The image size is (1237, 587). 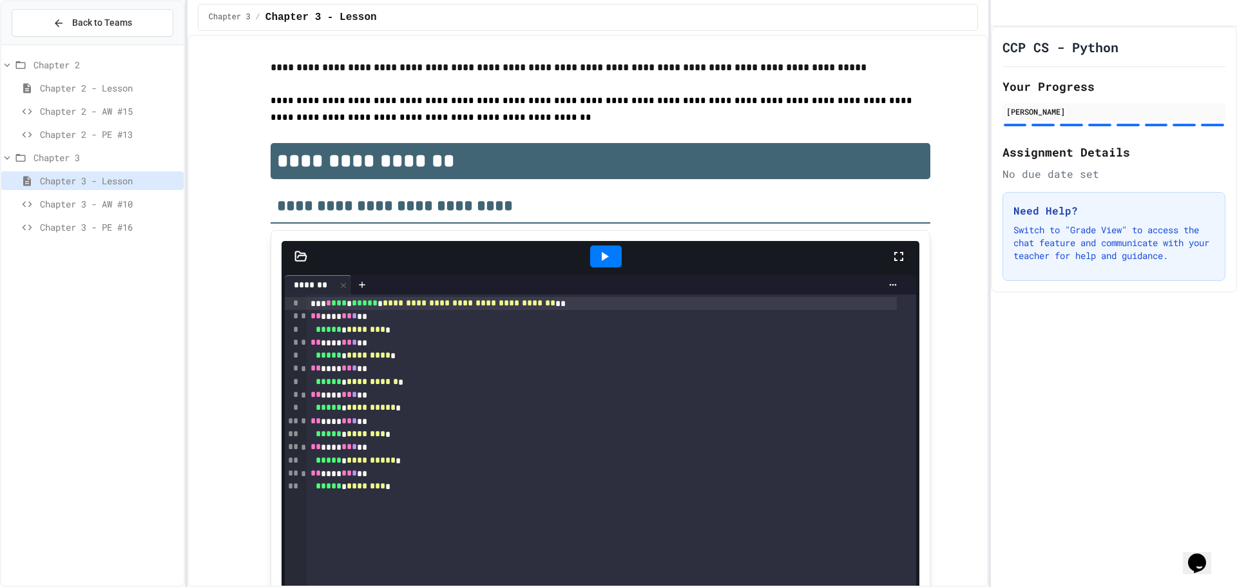 What do you see at coordinates (1060, 47) in the screenshot?
I see `h1: CCP CS - Python` at bounding box center [1060, 47].